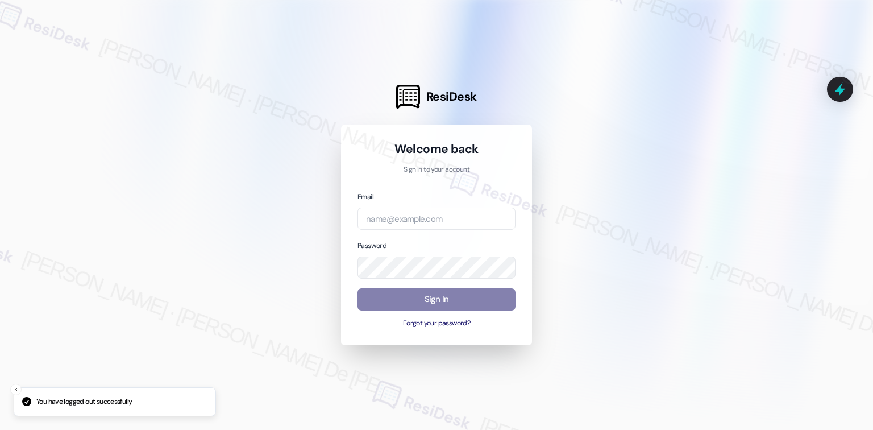 This screenshot has height=430, width=873. Describe the element at coordinates (437, 218) in the screenshot. I see `input: name@example.com` at that location.